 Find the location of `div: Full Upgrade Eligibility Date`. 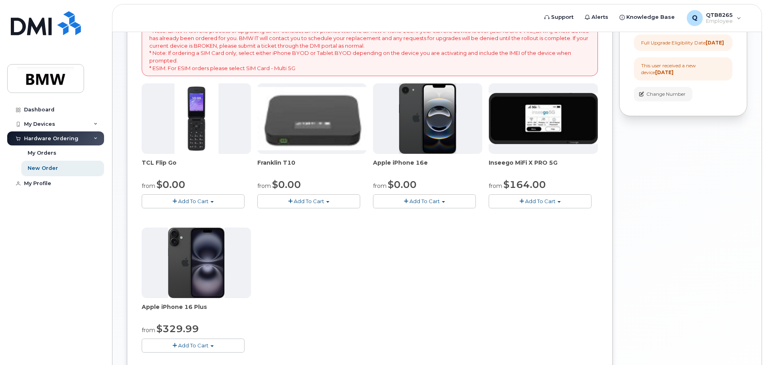

div: Full Upgrade Eligibility Date is located at coordinates (683, 42).